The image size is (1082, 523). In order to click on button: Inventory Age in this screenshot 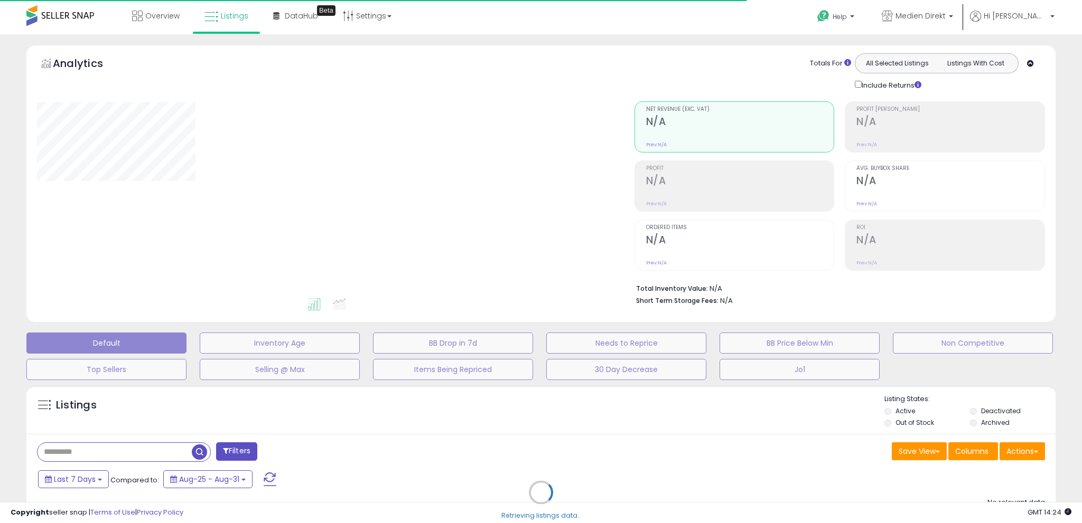, I will do `click(279, 343)`.